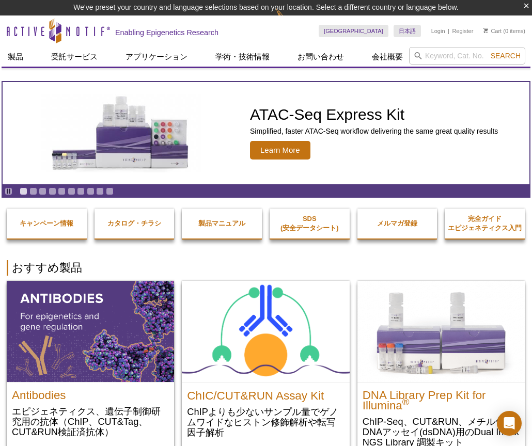  Describe the element at coordinates (74, 57) in the screenshot. I see `a: 受託サービス` at that location.